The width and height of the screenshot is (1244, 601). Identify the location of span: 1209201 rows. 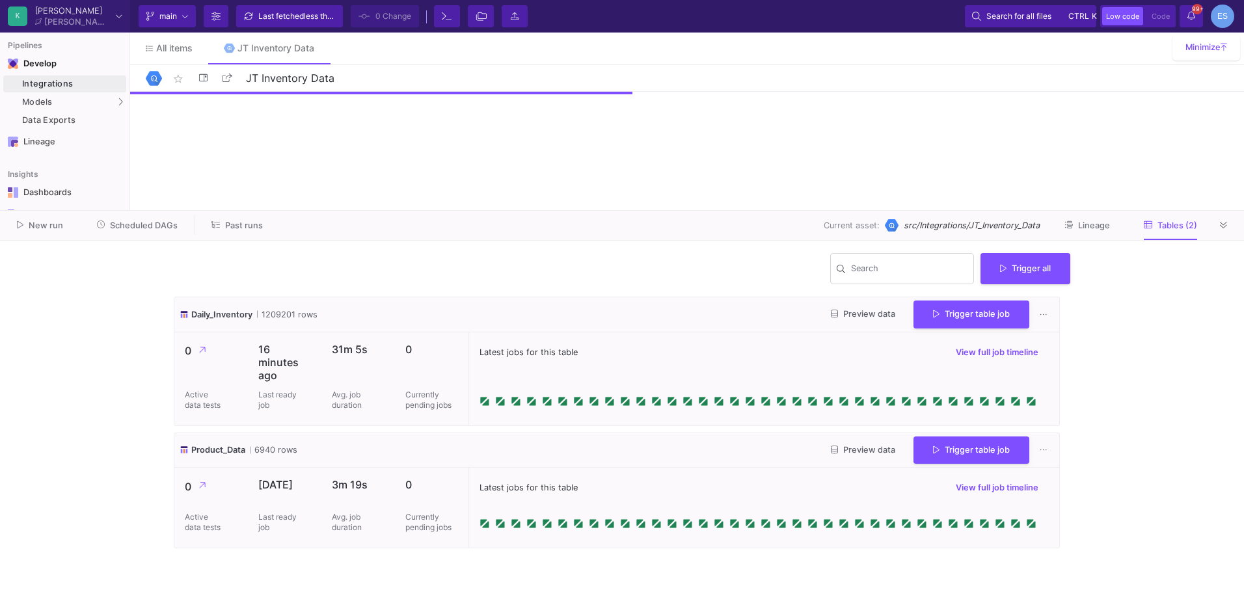
(287, 314).